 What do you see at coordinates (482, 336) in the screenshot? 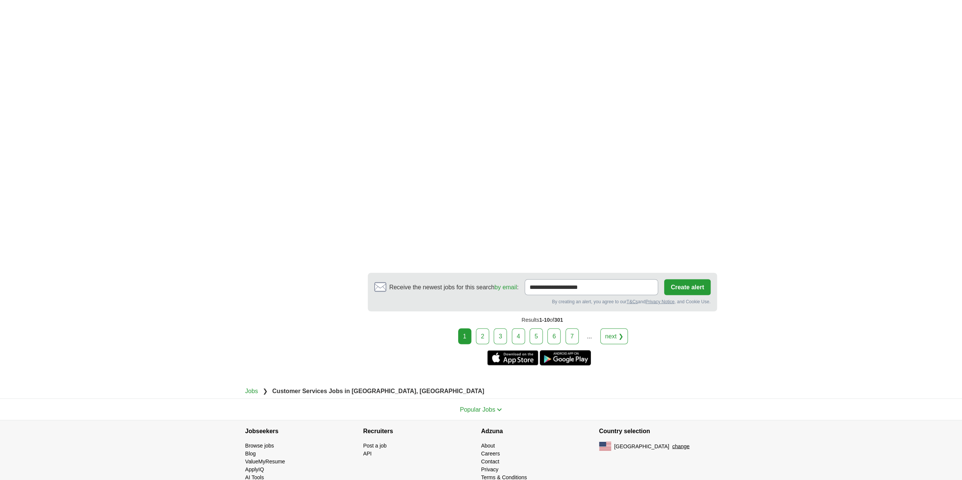
I see `a: 2` at bounding box center [482, 336].